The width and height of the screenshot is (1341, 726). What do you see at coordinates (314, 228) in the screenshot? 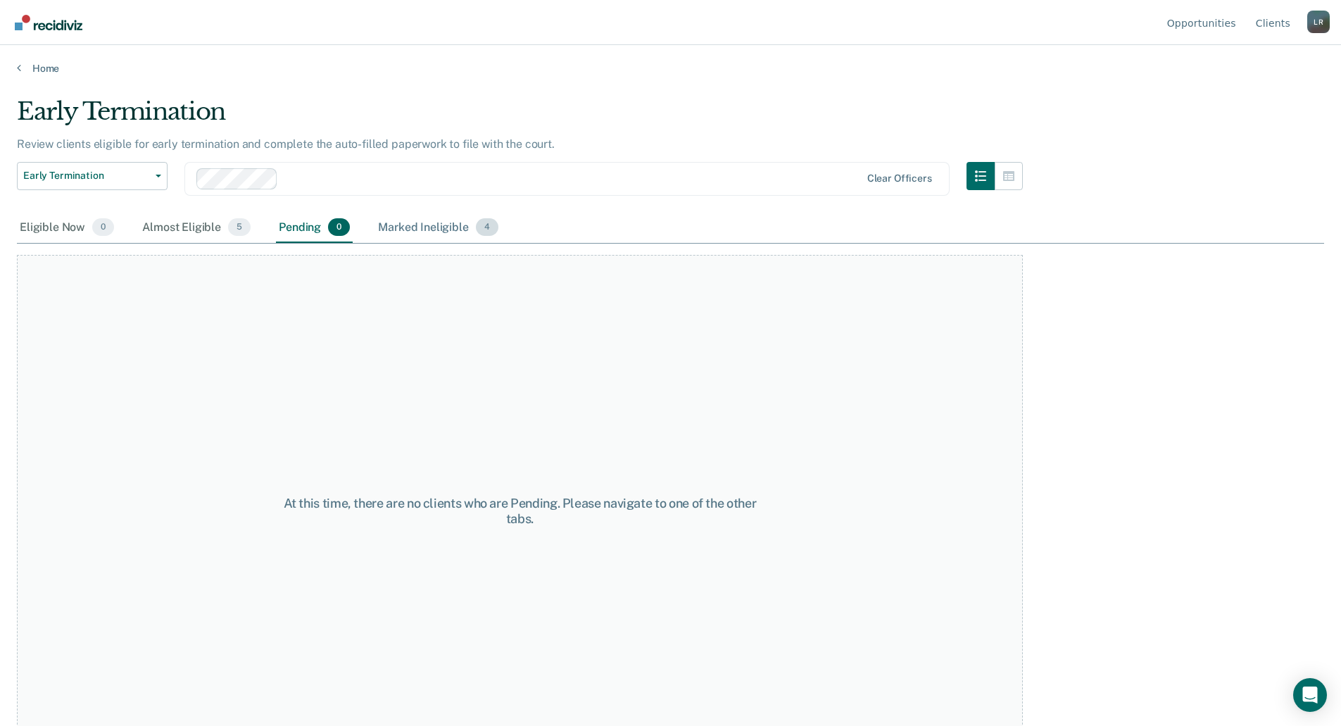
I see `div: Pending0` at bounding box center [314, 228].